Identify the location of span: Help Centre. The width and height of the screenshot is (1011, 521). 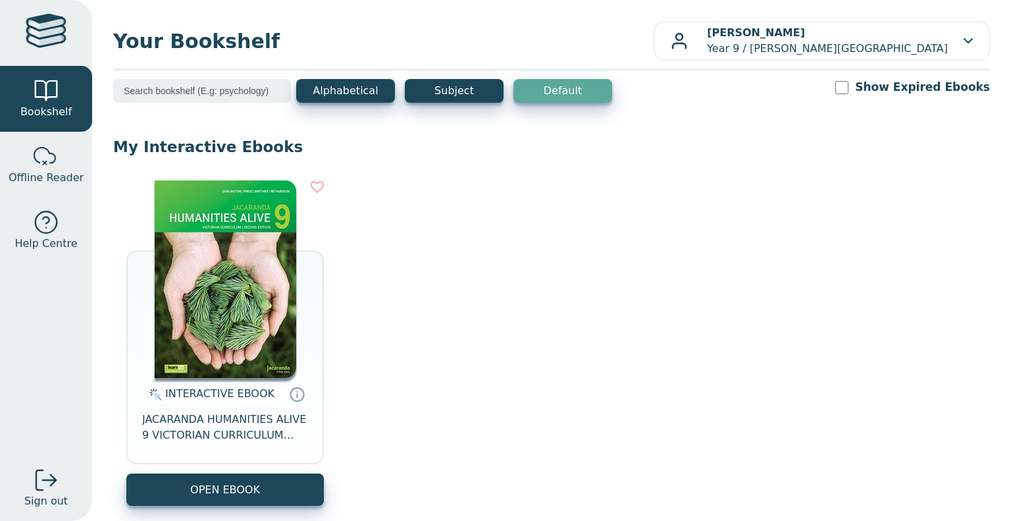
(45, 244).